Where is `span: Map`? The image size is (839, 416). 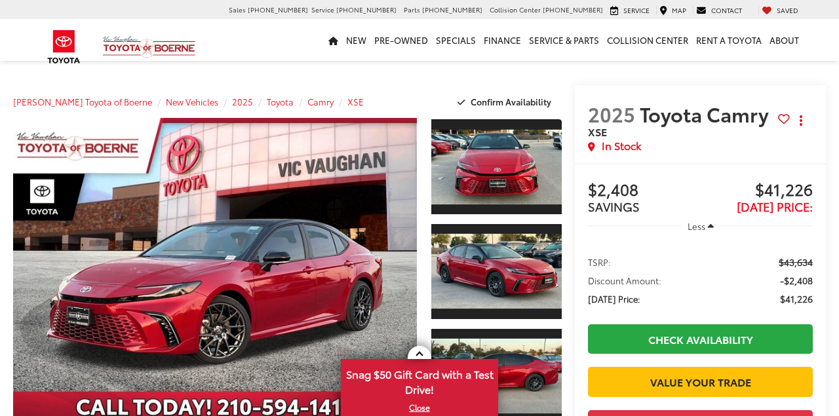 span: Map is located at coordinates (679, 10).